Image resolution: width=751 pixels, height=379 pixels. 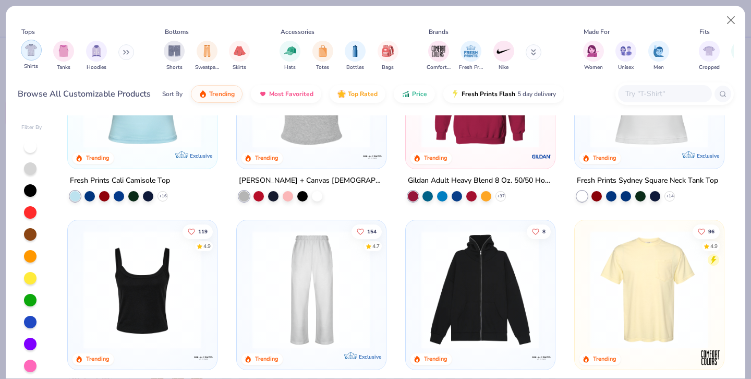 I want to click on div: filter for Skirts, so click(x=239, y=56).